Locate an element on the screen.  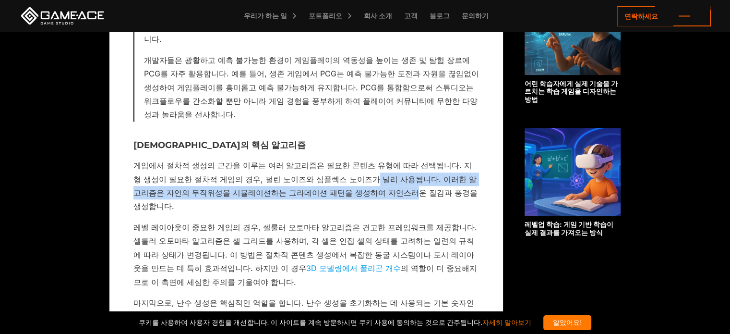
font: 어린 학습자에게 실제 기술을 가르치는 학습 게임을 디자인하는 방법 is located at coordinates (571, 91).